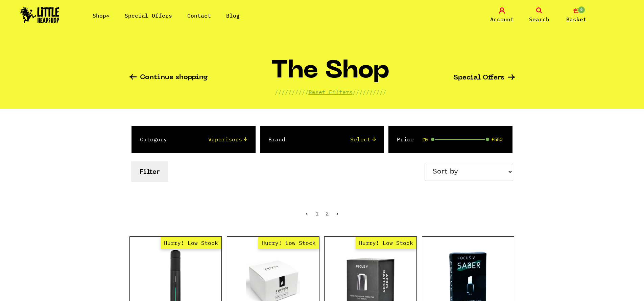  What do you see at coordinates (405, 139) in the screenshot?
I see `label: Price` at bounding box center [405, 139].